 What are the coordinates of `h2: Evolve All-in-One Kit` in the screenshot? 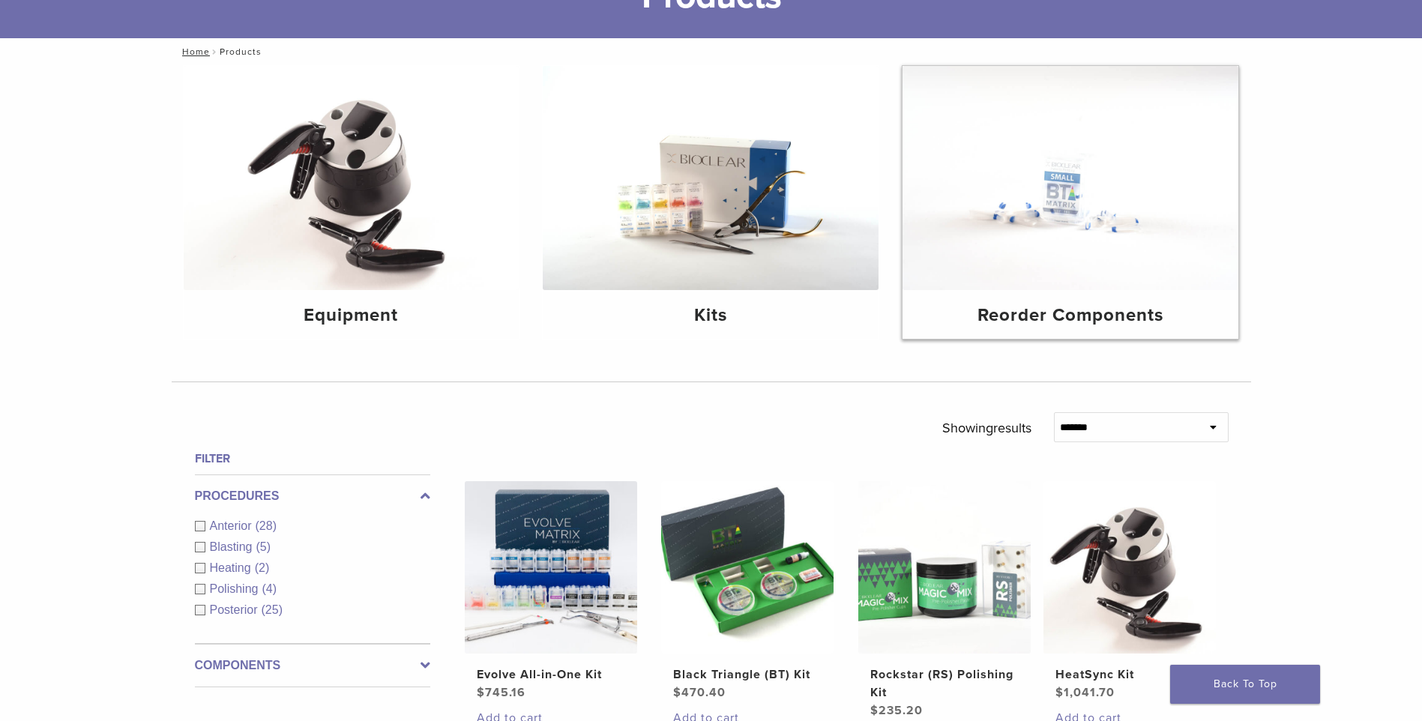 It's located at (551, 675).